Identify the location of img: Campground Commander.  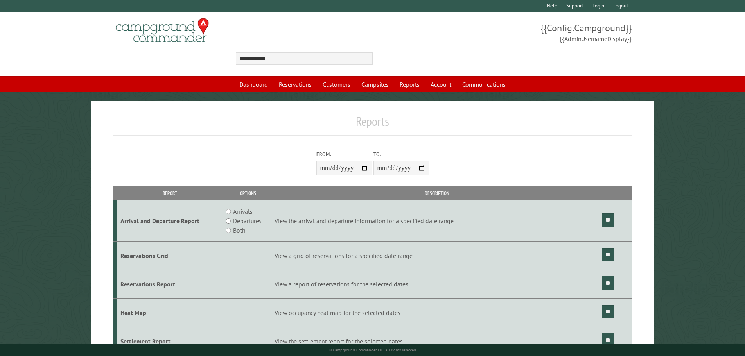
(162, 31).